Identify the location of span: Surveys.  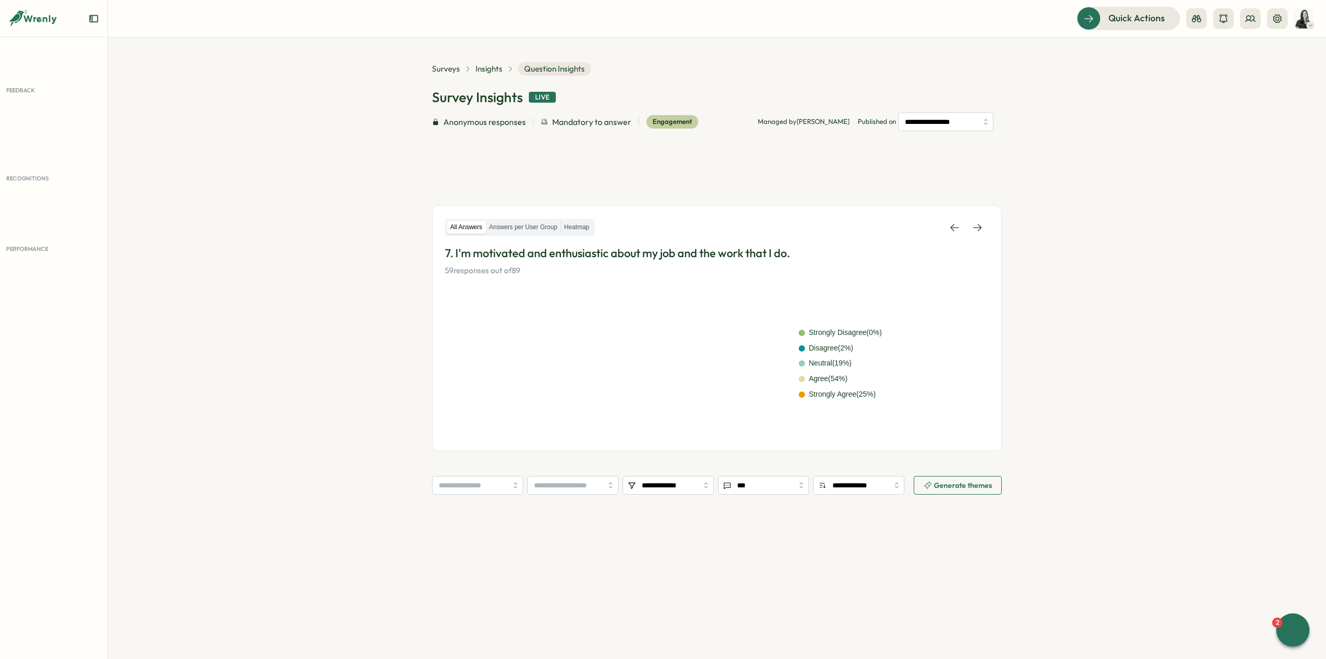
(446, 69).